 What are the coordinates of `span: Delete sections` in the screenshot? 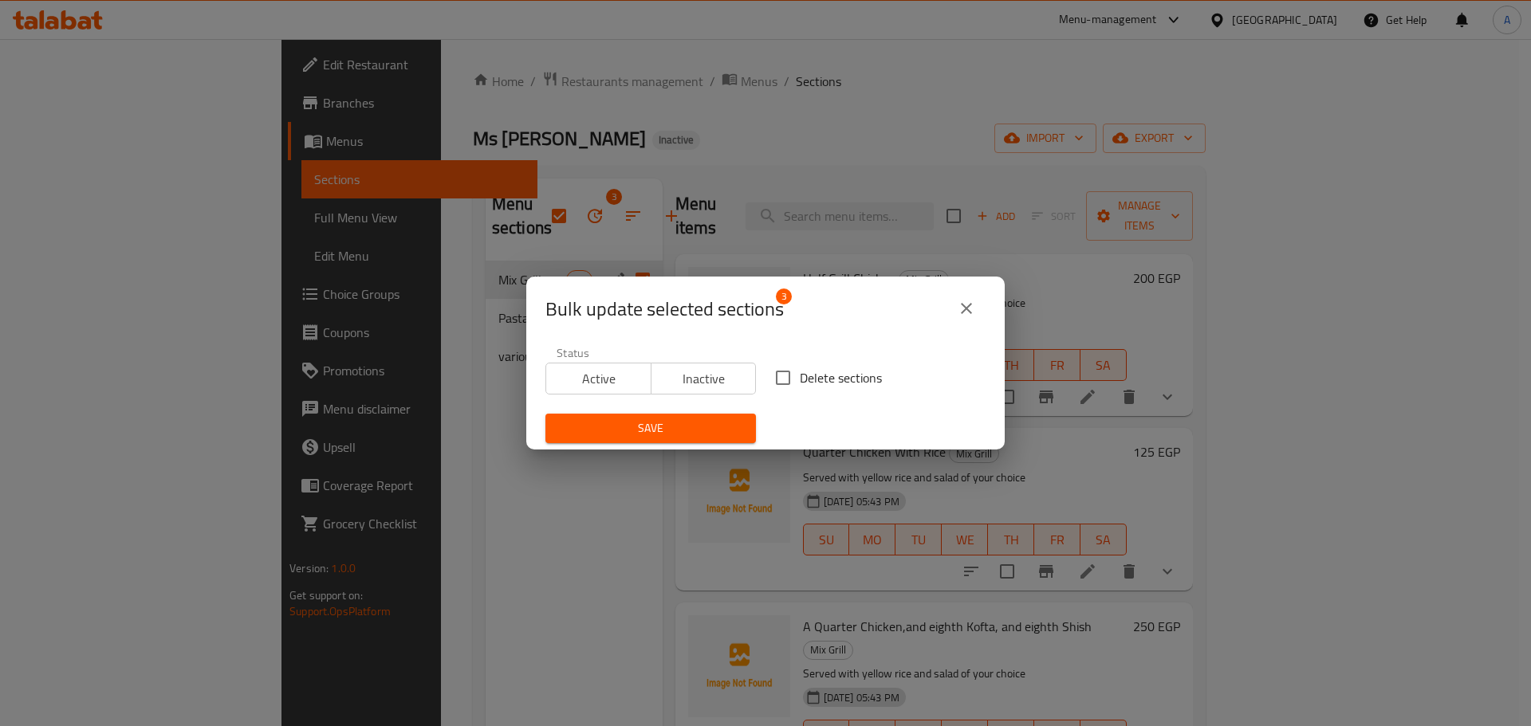 It's located at (840, 378).